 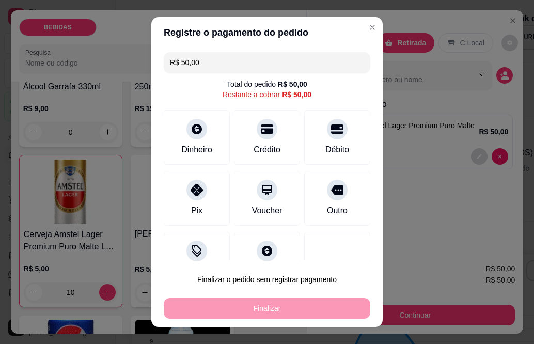 I want to click on div: Total do pedido, so click(x=267, y=84).